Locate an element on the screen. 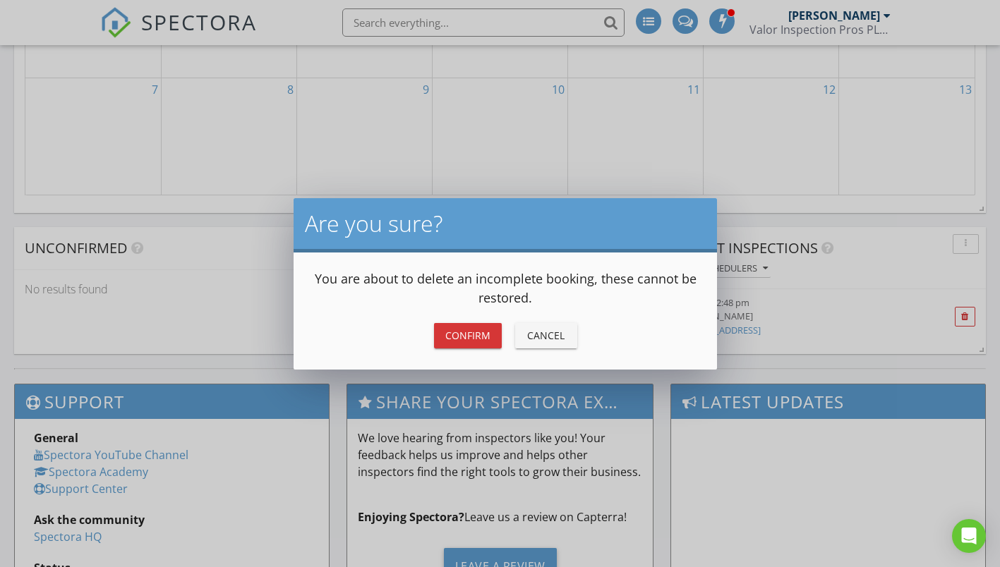 The height and width of the screenshot is (567, 1000). p: You are about to delete an incomplete booking, these cannot be restored. is located at coordinates (505, 289).